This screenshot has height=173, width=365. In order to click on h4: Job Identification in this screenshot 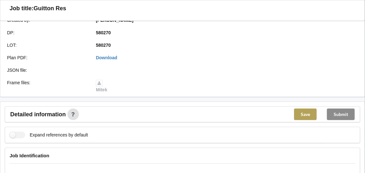, I will do `click(183, 155)`.